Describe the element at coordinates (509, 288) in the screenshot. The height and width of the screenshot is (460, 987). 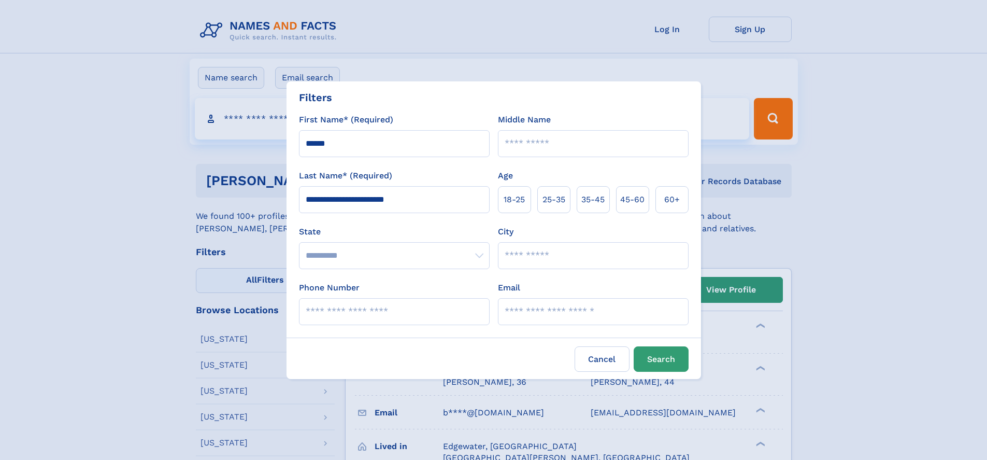
I see `label: Email` at that location.